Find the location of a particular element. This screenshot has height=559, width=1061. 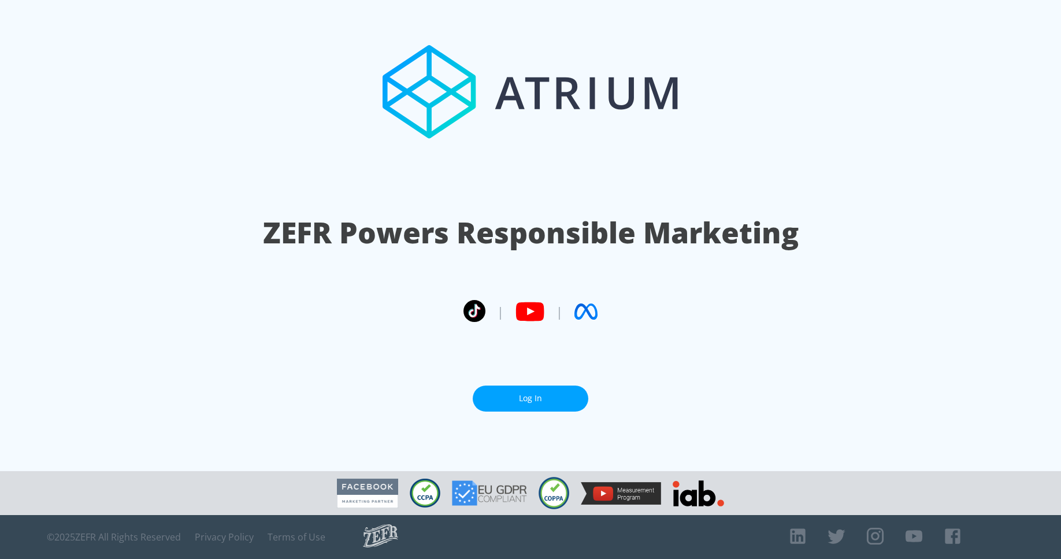

a: Log In is located at coordinates (531, 398).